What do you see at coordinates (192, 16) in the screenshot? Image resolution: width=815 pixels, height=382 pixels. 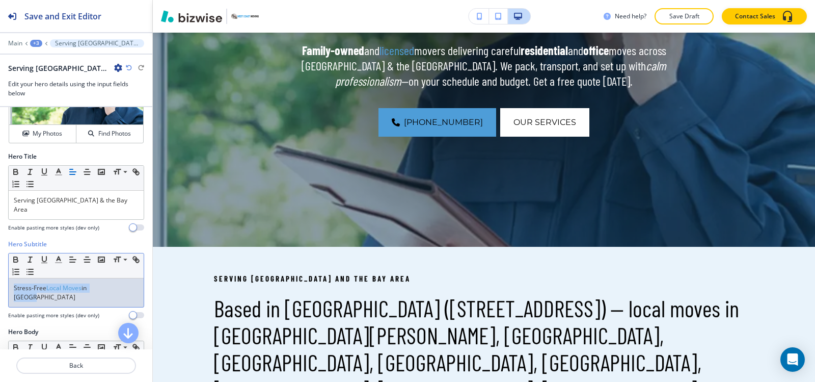 I see `img: Bizwise Logo` at bounding box center [192, 16].